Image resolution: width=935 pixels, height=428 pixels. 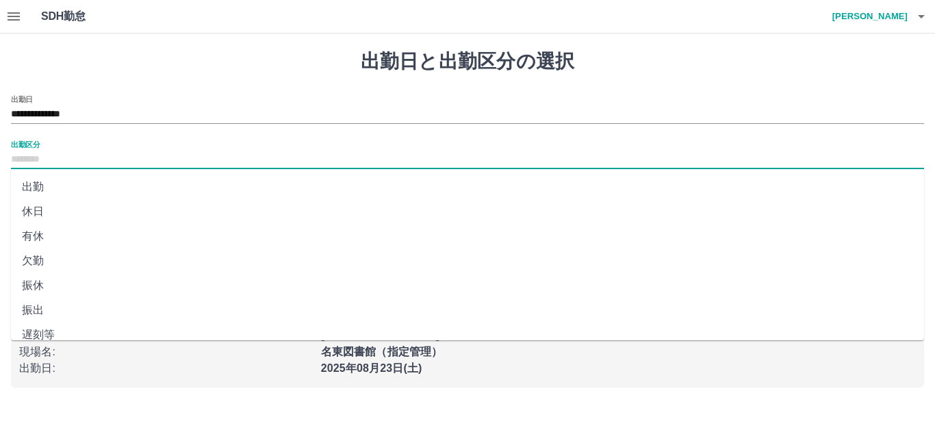 What do you see at coordinates (468, 285) in the screenshot?
I see `li: 振休` at bounding box center [468, 285].